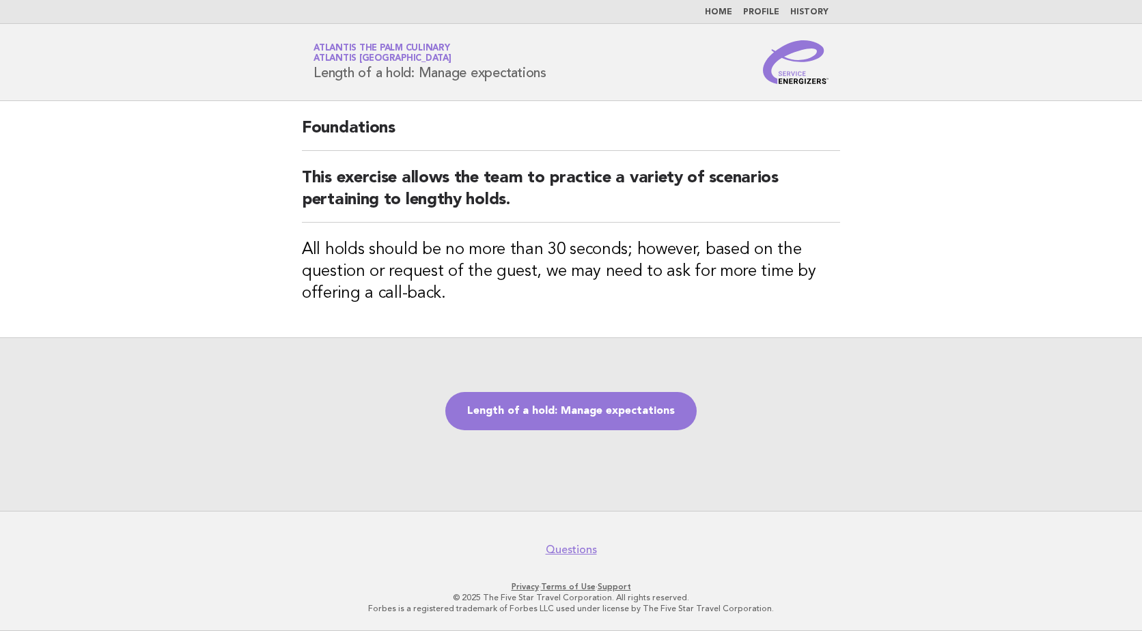 This screenshot has width=1142, height=631. I want to click on a: History, so click(810, 12).